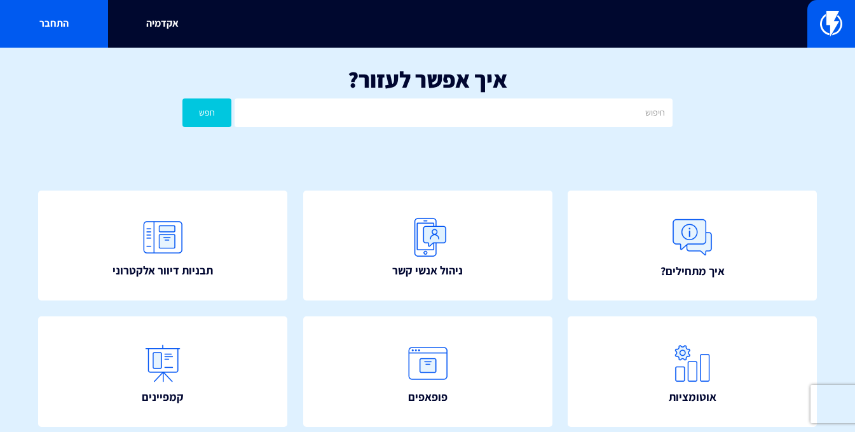 The height and width of the screenshot is (432, 855). What do you see at coordinates (692, 271) in the screenshot?
I see `span: איך מתחילים?` at bounding box center [692, 271].